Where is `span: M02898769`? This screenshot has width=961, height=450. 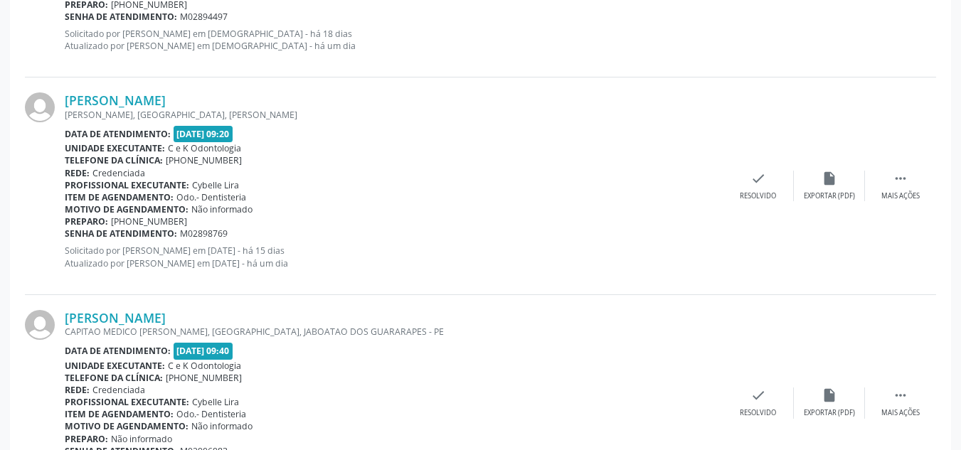
span: M02898769 is located at coordinates (203, 233).